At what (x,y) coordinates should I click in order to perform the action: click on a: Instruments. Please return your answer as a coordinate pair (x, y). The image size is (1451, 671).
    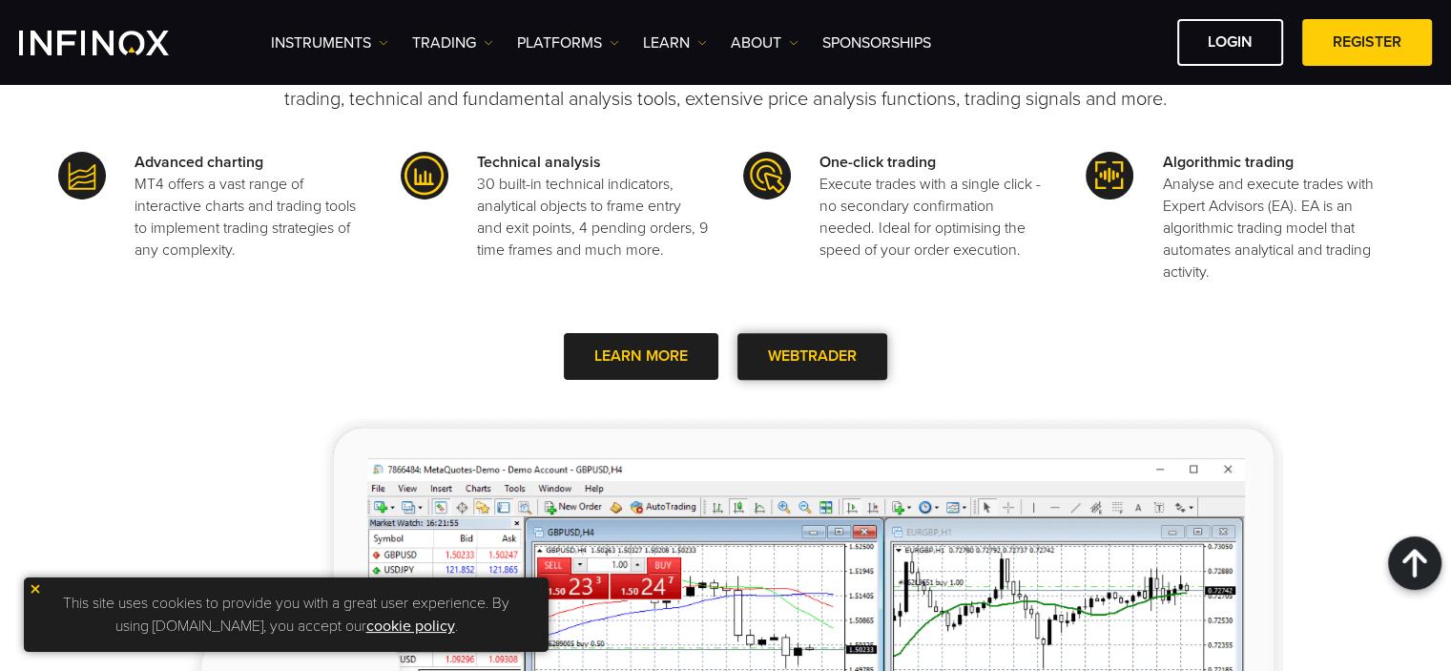
    Looking at the image, I should click on (329, 43).